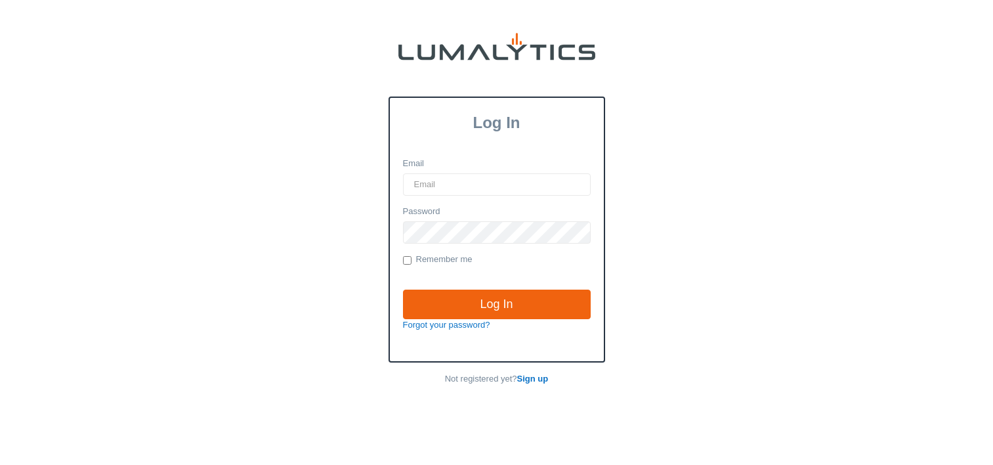 This screenshot has width=993, height=465. I want to click on a: Sign up, so click(533, 378).